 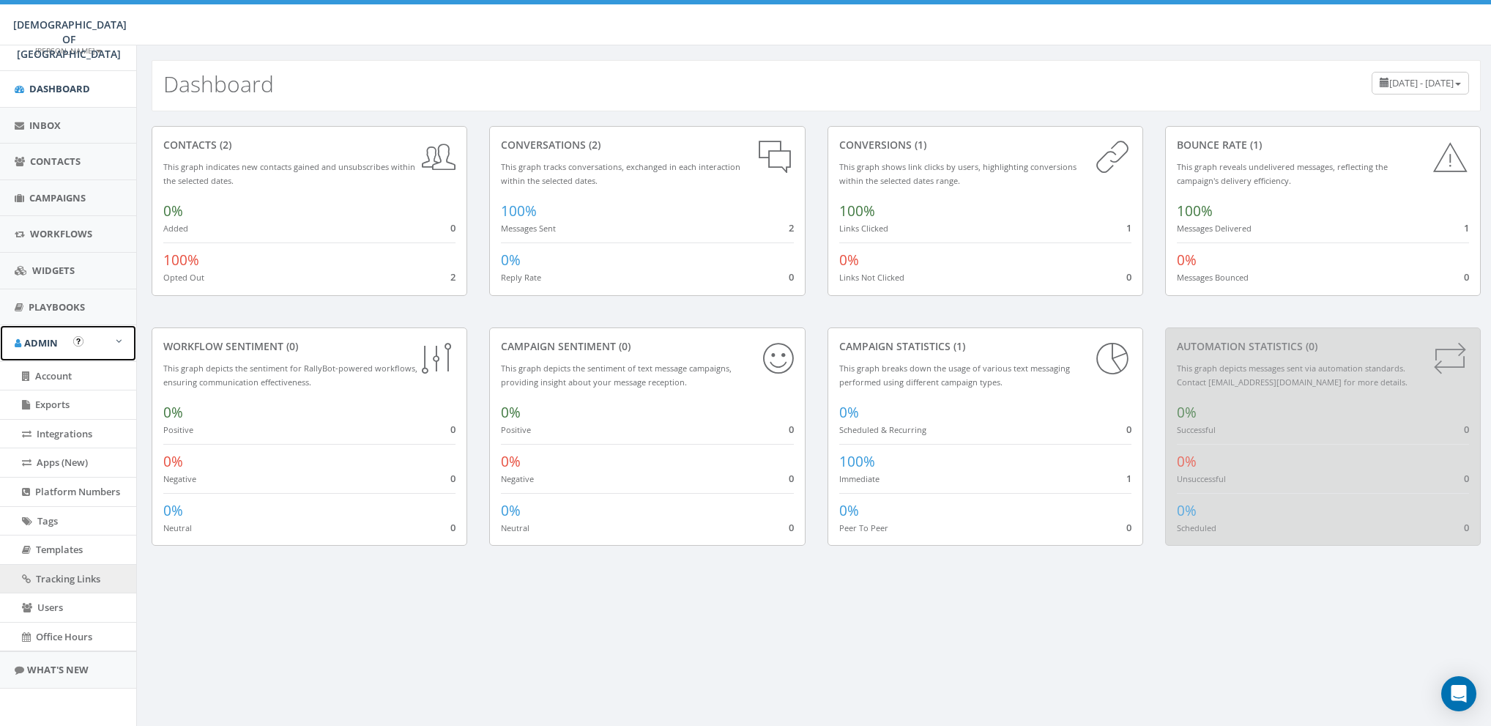 What do you see at coordinates (55, 161) in the screenshot?
I see `span: Contacts` at bounding box center [55, 161].